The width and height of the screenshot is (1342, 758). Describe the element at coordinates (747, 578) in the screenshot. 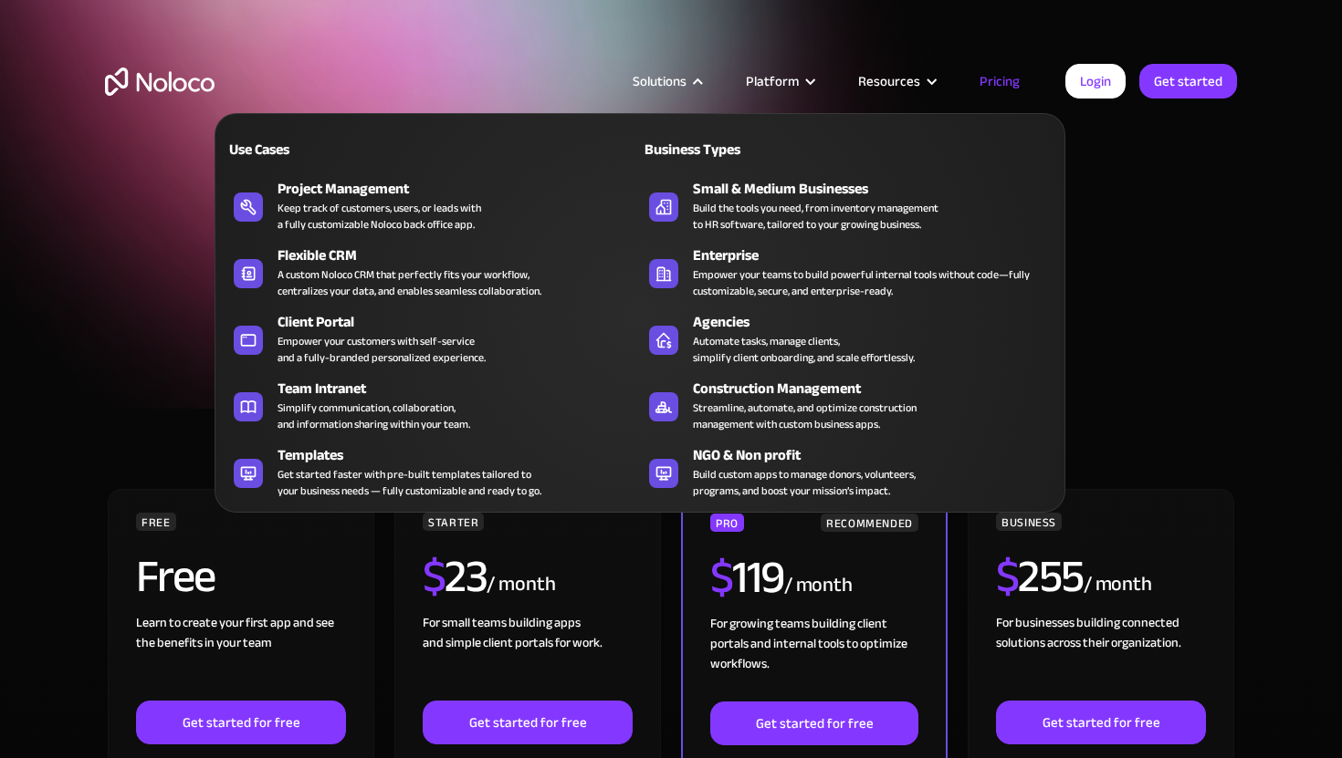

I see `h2: 119` at that location.